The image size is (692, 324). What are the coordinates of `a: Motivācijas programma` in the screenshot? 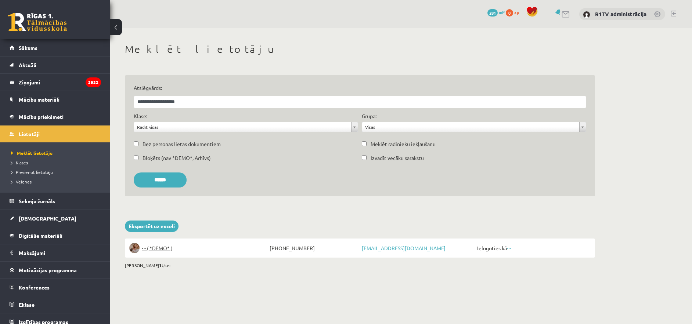 It's located at (55, 270).